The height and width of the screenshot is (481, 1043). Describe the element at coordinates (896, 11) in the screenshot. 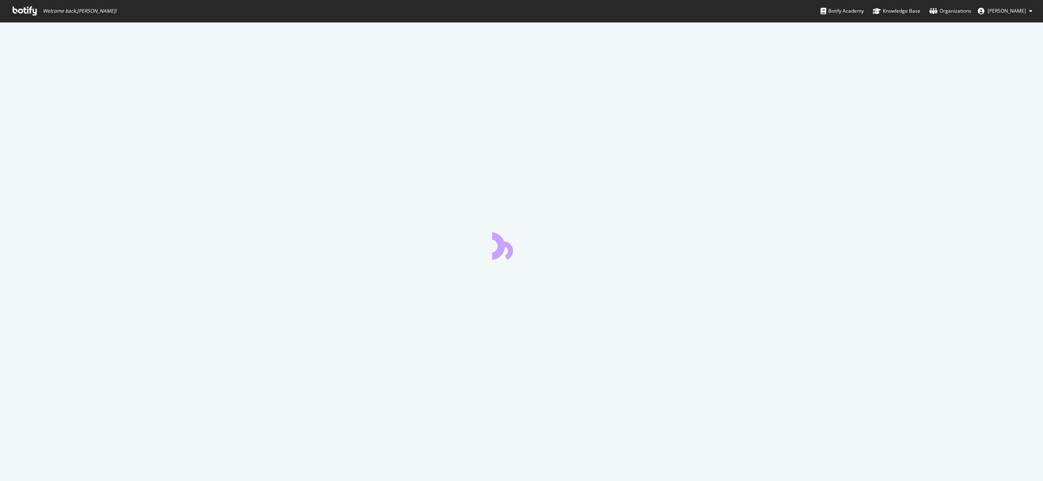

I see `div: Knowledge Base` at that location.